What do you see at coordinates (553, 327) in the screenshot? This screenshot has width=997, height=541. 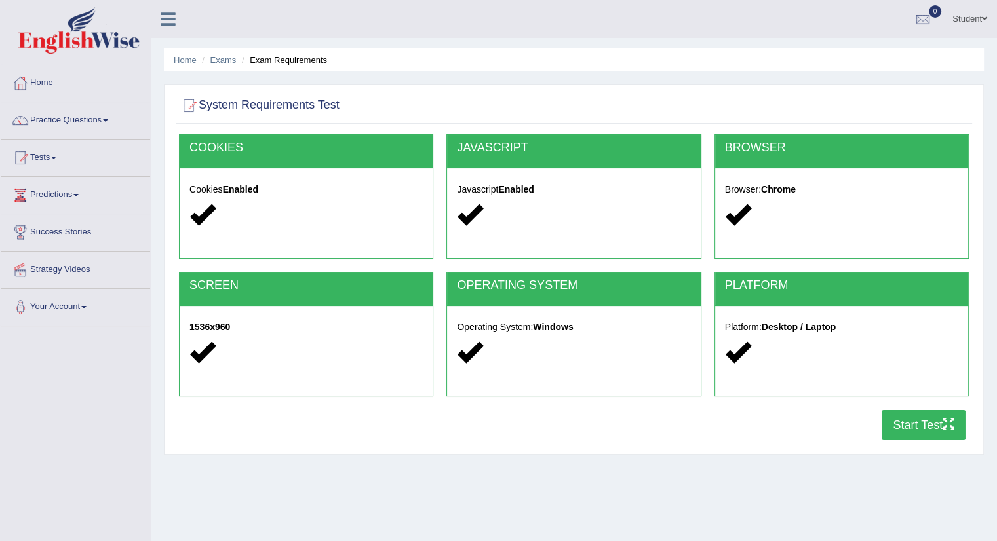 I see `strong: Windows` at bounding box center [553, 327].